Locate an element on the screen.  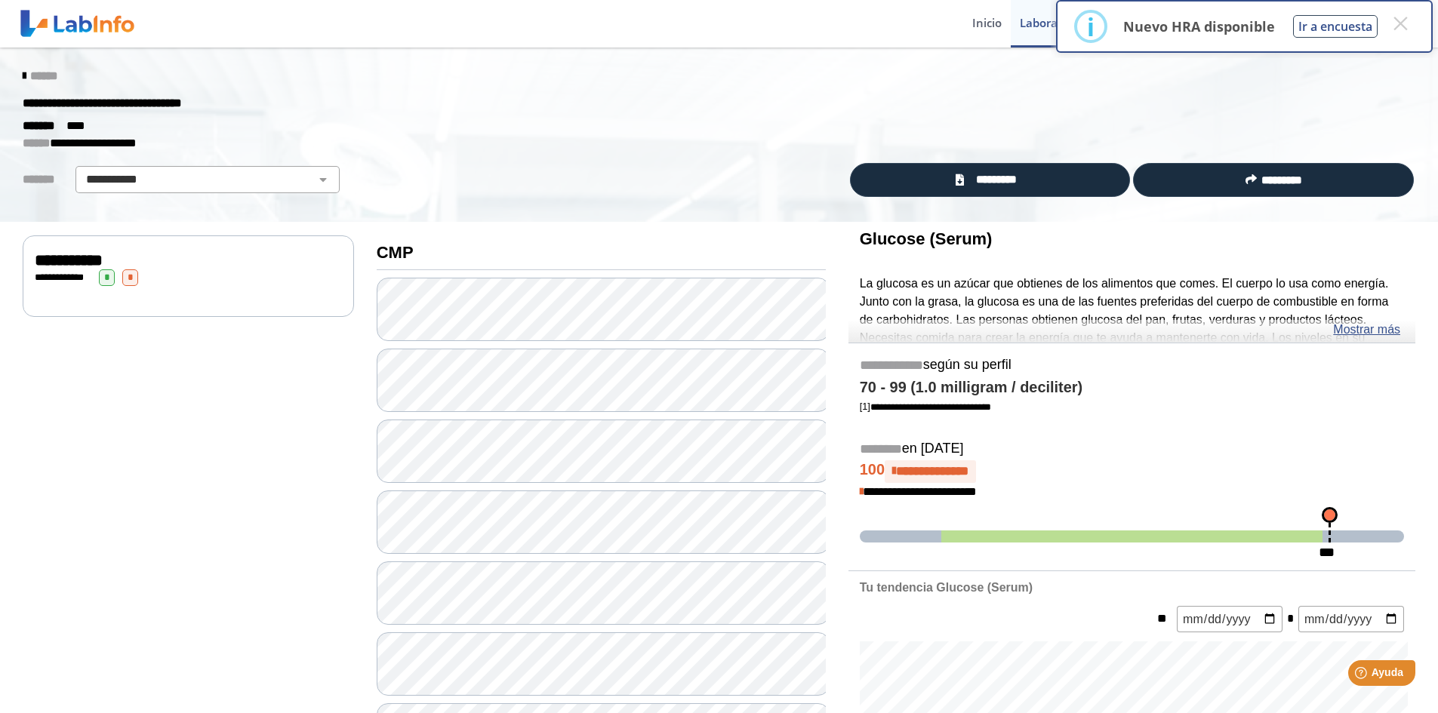
b: Glucose (Serum) is located at coordinates (926, 238).